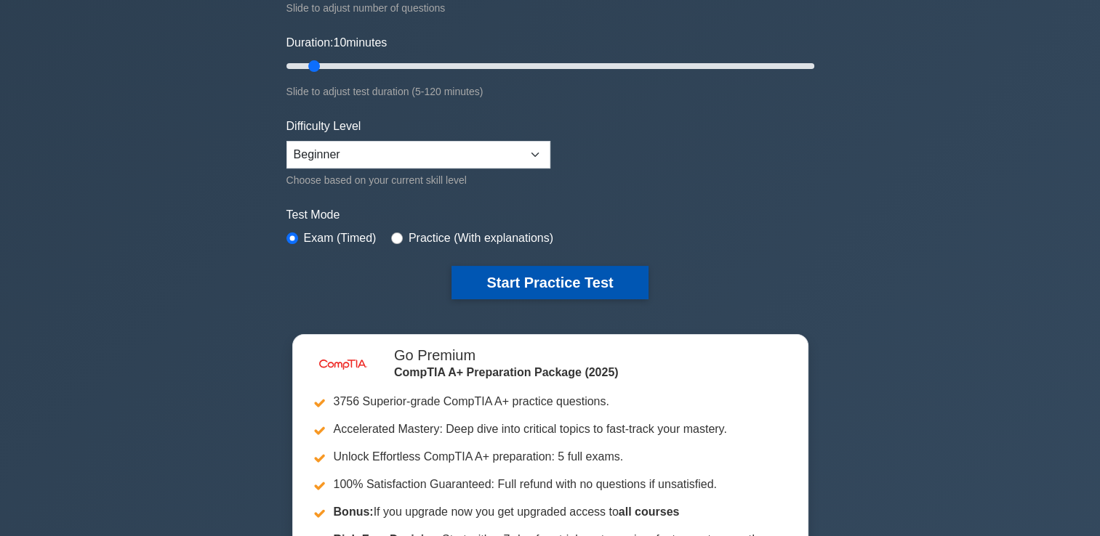  What do you see at coordinates (418, 180) in the screenshot?
I see `div: Choose based on your current skill level` at bounding box center [418, 180].